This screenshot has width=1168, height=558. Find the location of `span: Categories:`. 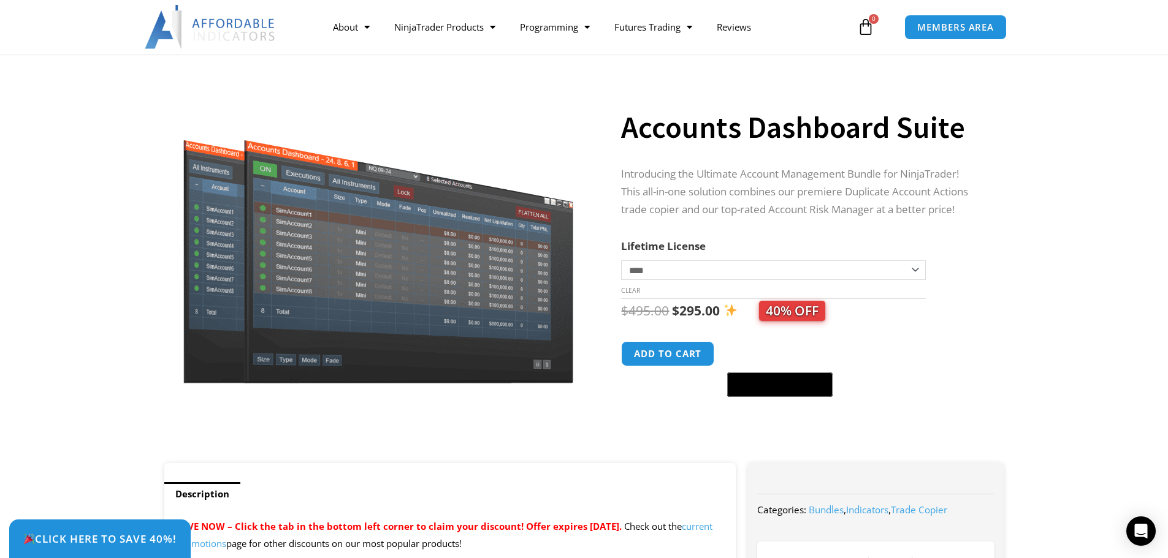

span: Categories: is located at coordinates (782, 510).